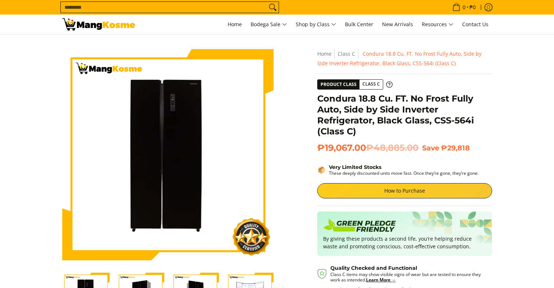 This screenshot has height=288, width=554. I want to click on span: Save, so click(430, 148).